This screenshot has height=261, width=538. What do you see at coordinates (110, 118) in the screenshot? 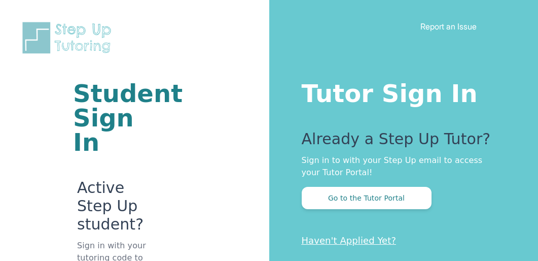
I see `h1: Student Sign In` at bounding box center [110, 118].